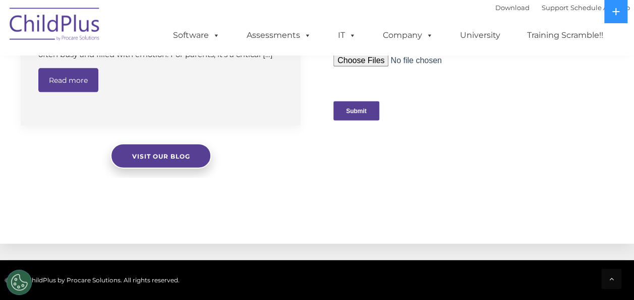 The image size is (634, 300). I want to click on a: Read more, so click(68, 80).